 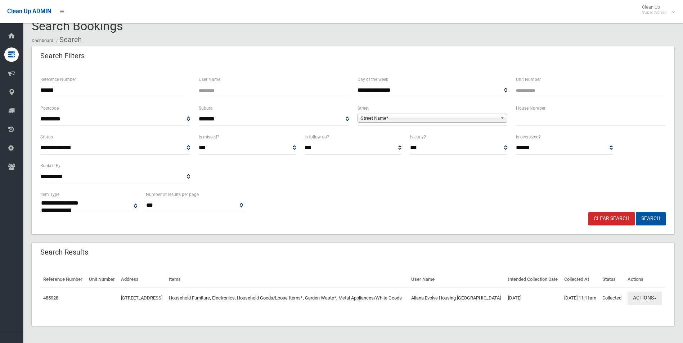 I want to click on label: Unit Number, so click(x=528, y=80).